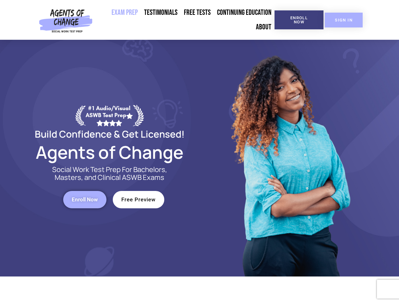  I want to click on img: Website Image 1 (1), so click(289, 158).